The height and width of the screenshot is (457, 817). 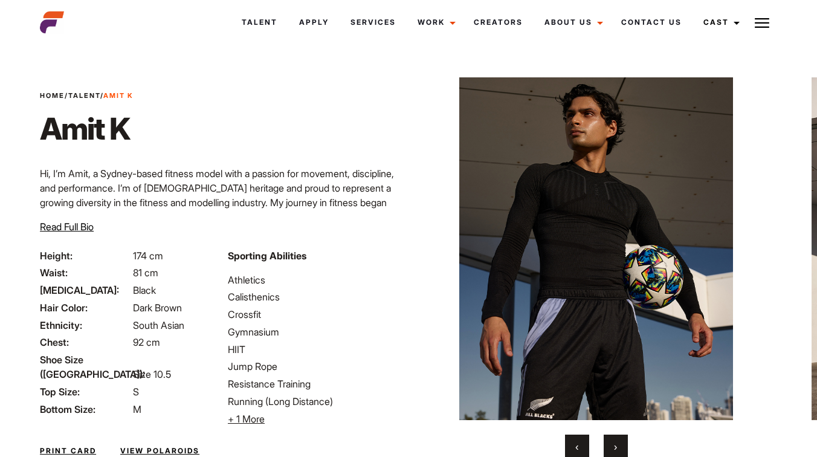 I want to click on img: Burger icon, so click(x=762, y=23).